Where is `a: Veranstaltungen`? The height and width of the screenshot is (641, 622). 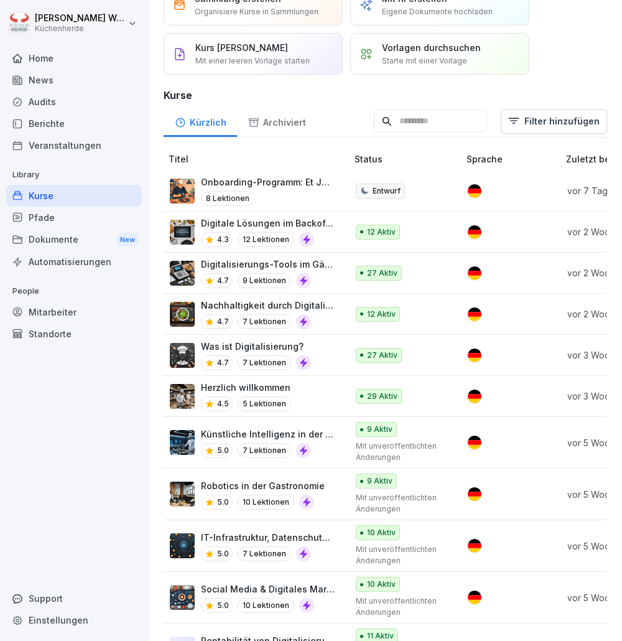 a: Veranstaltungen is located at coordinates (74, 145).